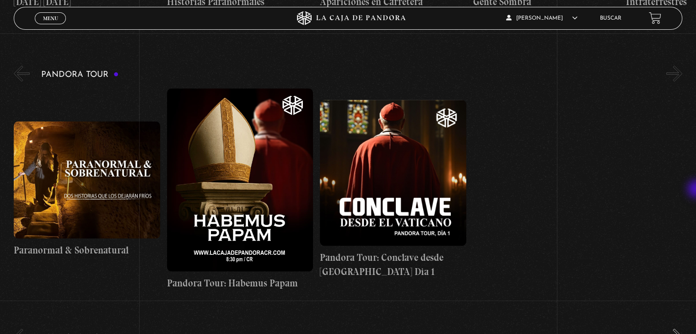 This screenshot has height=334, width=696. What do you see at coordinates (86, 250) in the screenshot?
I see `h4: Paranormal & Sobrenatural` at bounding box center [86, 250].